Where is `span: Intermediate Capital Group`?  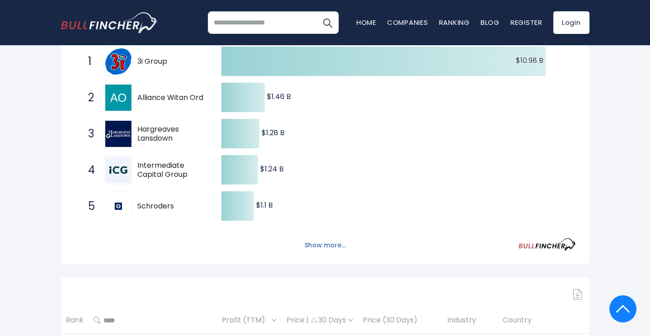
span: Intermediate Capital Group is located at coordinates (171, 170).